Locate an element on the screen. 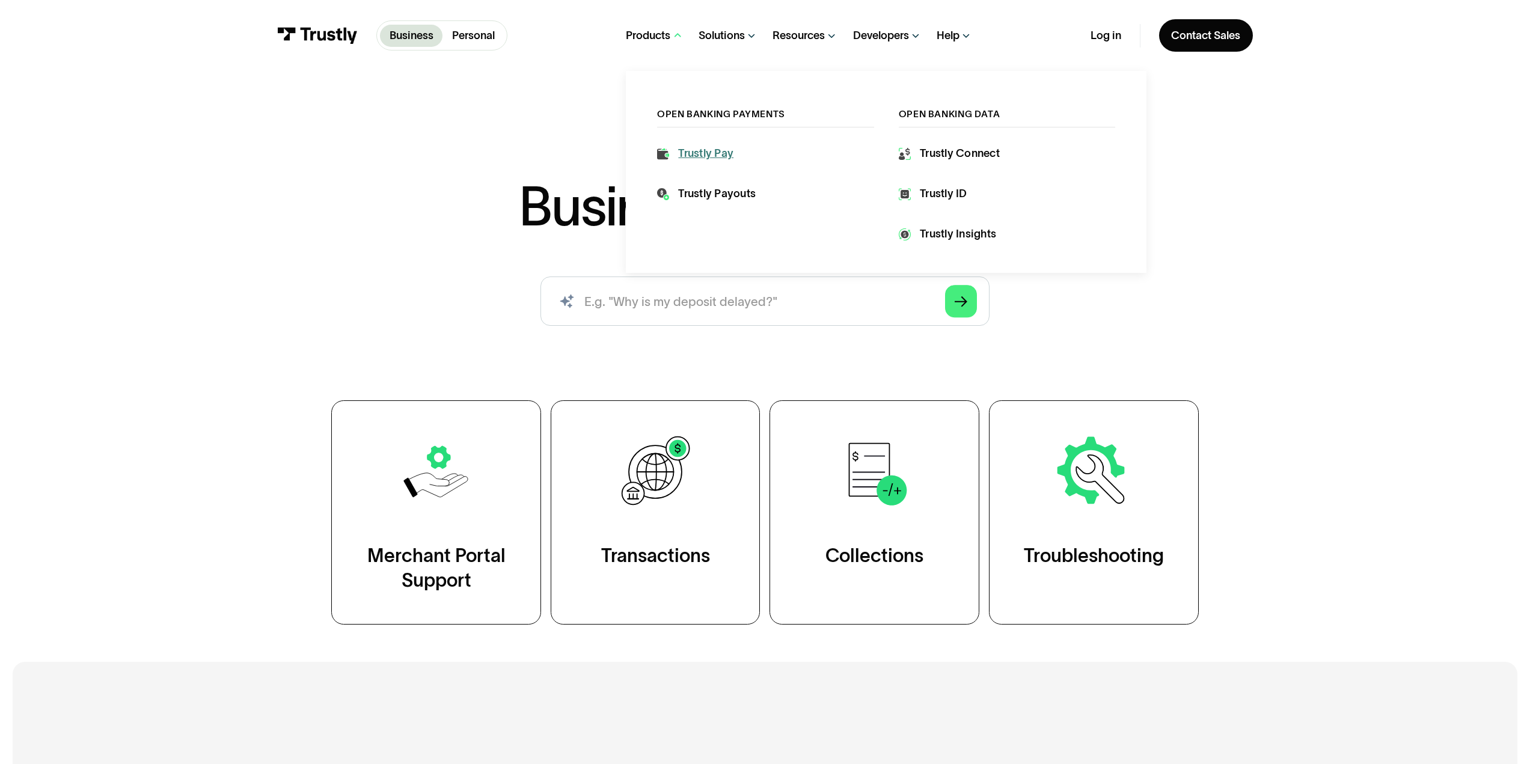 This screenshot has width=1530, height=764. input: search is located at coordinates (765, 301).